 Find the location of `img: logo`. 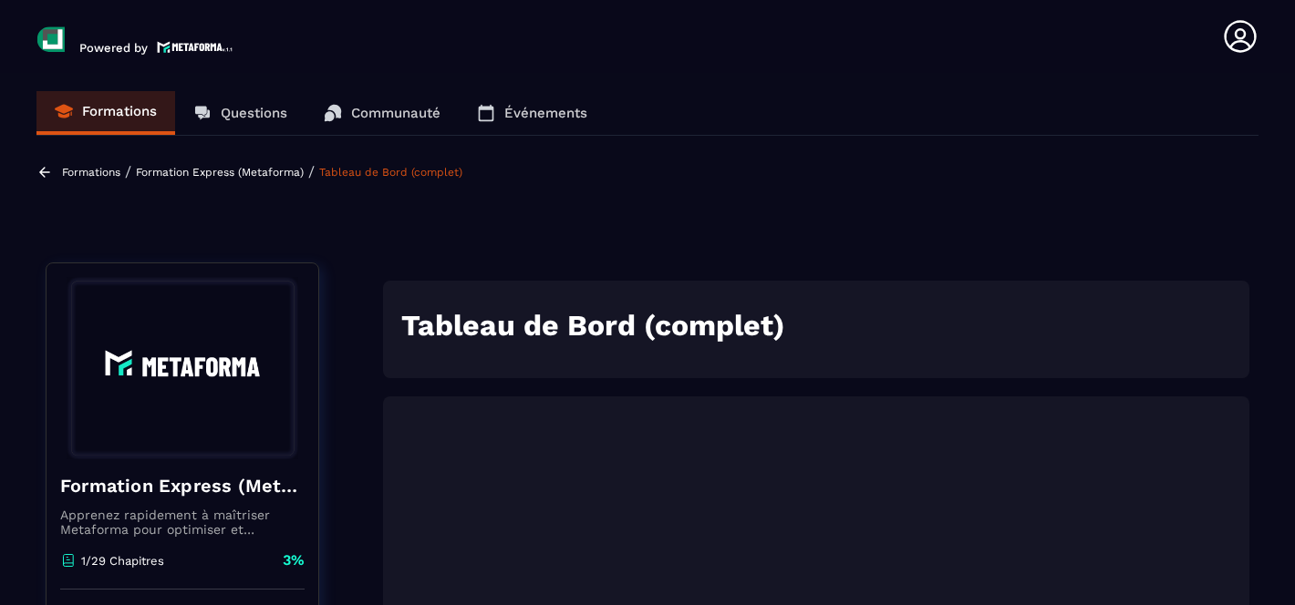

img: logo is located at coordinates (195, 47).